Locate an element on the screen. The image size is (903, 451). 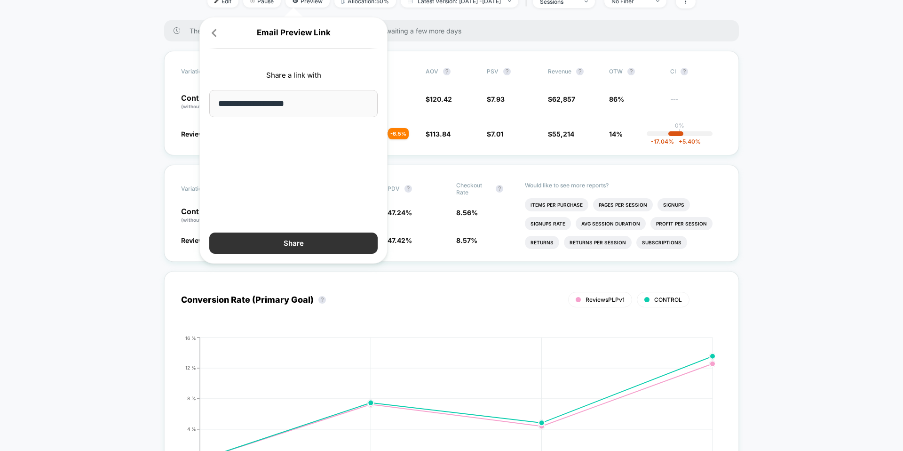
span: OTW is located at coordinates (635, 71).